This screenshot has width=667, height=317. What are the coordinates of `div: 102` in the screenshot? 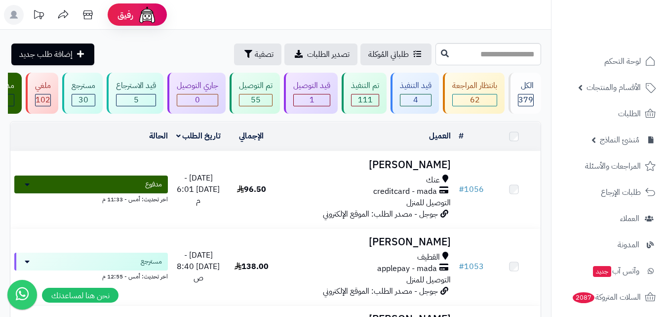 It's located at (43, 100).